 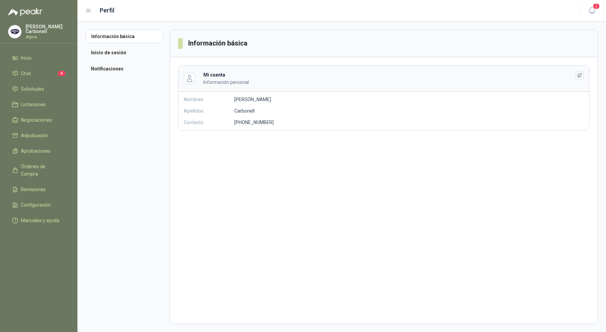 What do you see at coordinates (124, 69) in the screenshot?
I see `li: Notificaciones` at bounding box center [124, 69].